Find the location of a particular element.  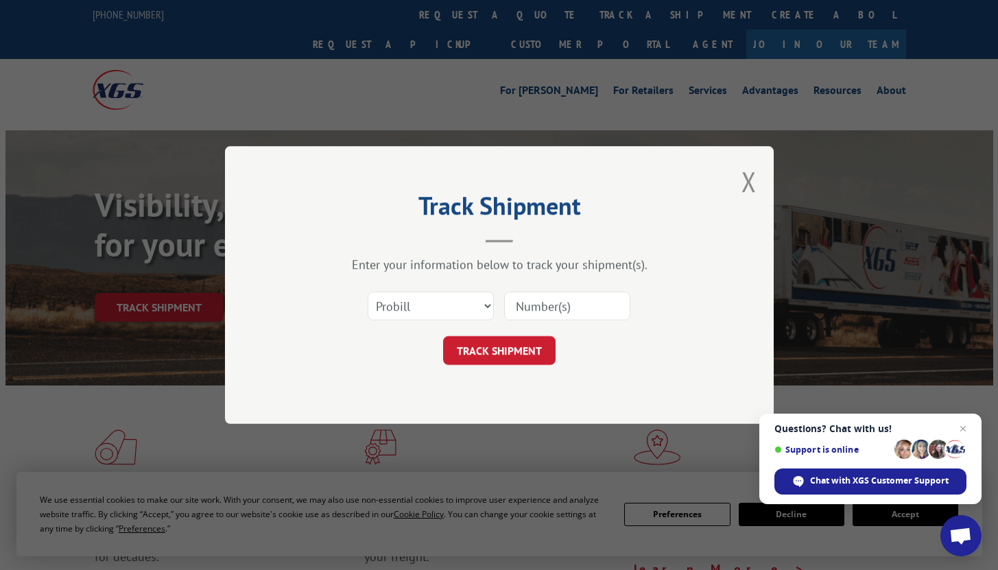

button: TRACK SHIPMENT is located at coordinates (499, 351).